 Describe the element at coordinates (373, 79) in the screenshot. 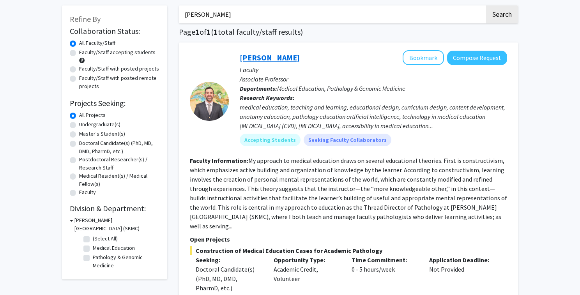

I see `p: Associate Professor` at that location.